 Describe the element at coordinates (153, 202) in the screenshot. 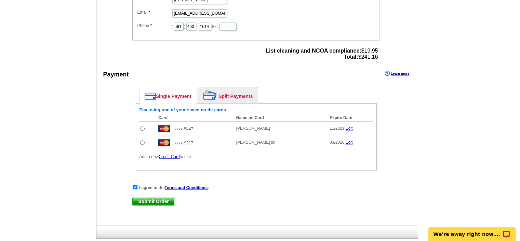

I see `span: Submit Order` at that location.